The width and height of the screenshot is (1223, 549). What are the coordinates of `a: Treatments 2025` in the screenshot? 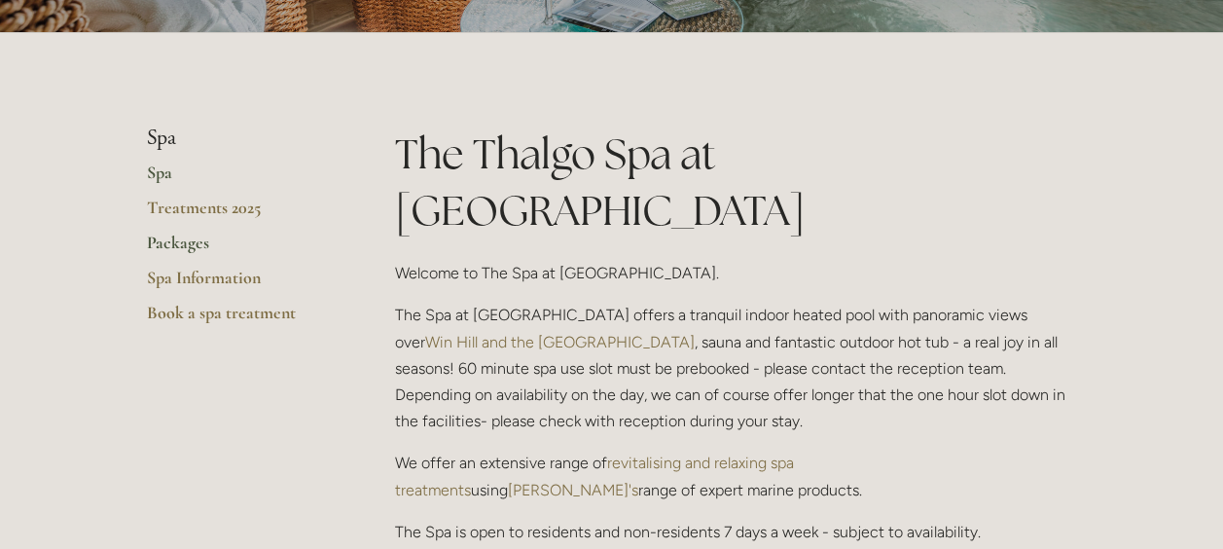 It's located at (239, 214).